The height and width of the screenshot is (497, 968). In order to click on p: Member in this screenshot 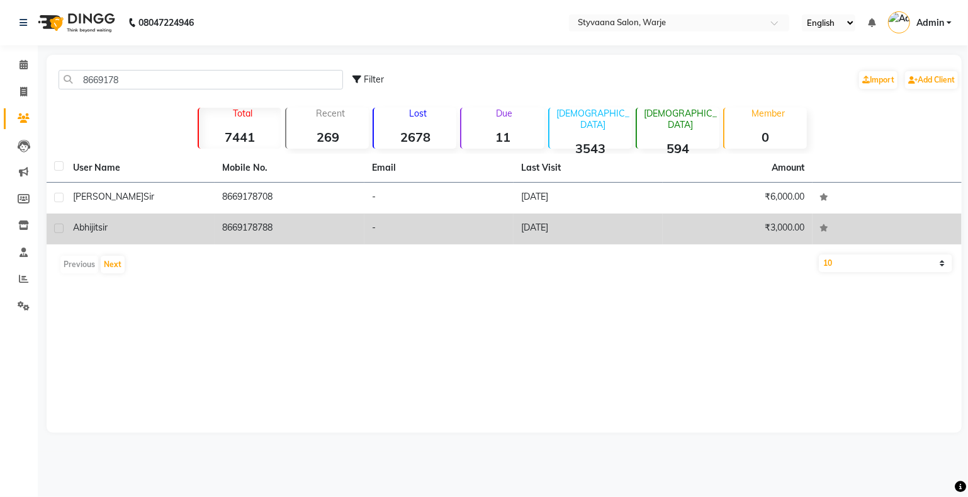, I will do `click(768, 113)`.